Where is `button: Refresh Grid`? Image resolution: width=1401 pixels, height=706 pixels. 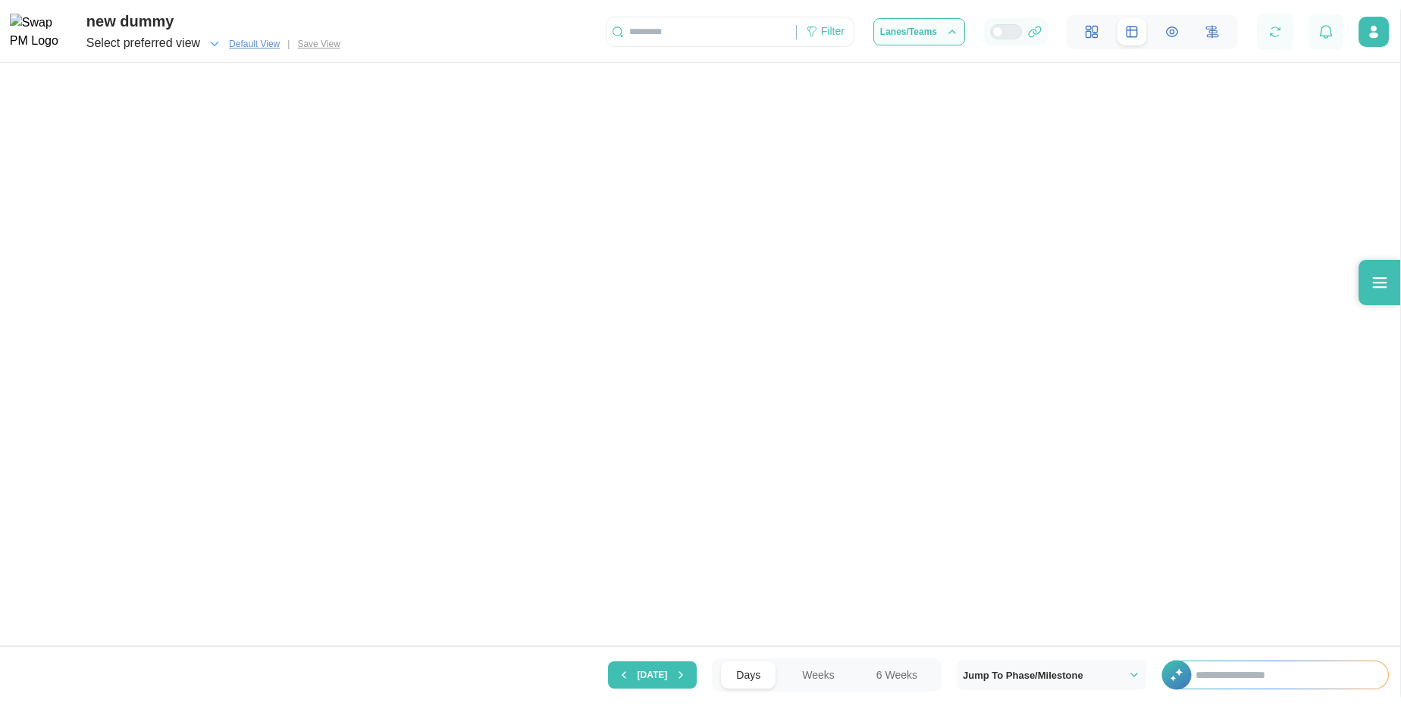 button: Refresh Grid is located at coordinates (1275, 32).